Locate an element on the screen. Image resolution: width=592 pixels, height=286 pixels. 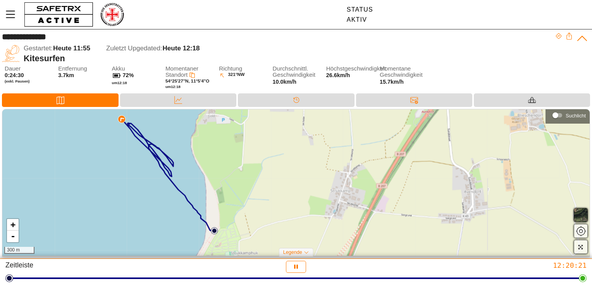
div: 300 m is located at coordinates (19, 250).